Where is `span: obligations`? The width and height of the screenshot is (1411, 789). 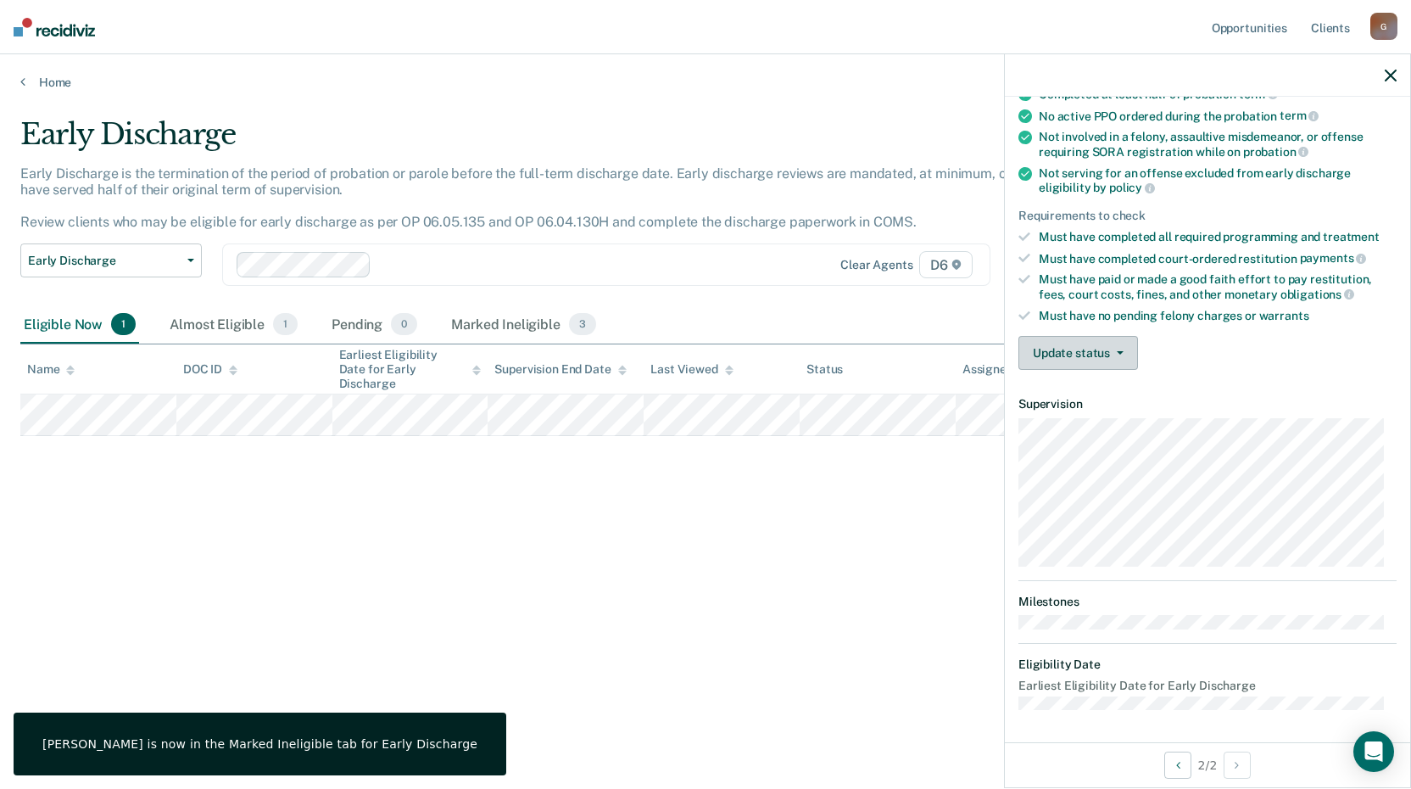 span: obligations is located at coordinates (1317, 294).